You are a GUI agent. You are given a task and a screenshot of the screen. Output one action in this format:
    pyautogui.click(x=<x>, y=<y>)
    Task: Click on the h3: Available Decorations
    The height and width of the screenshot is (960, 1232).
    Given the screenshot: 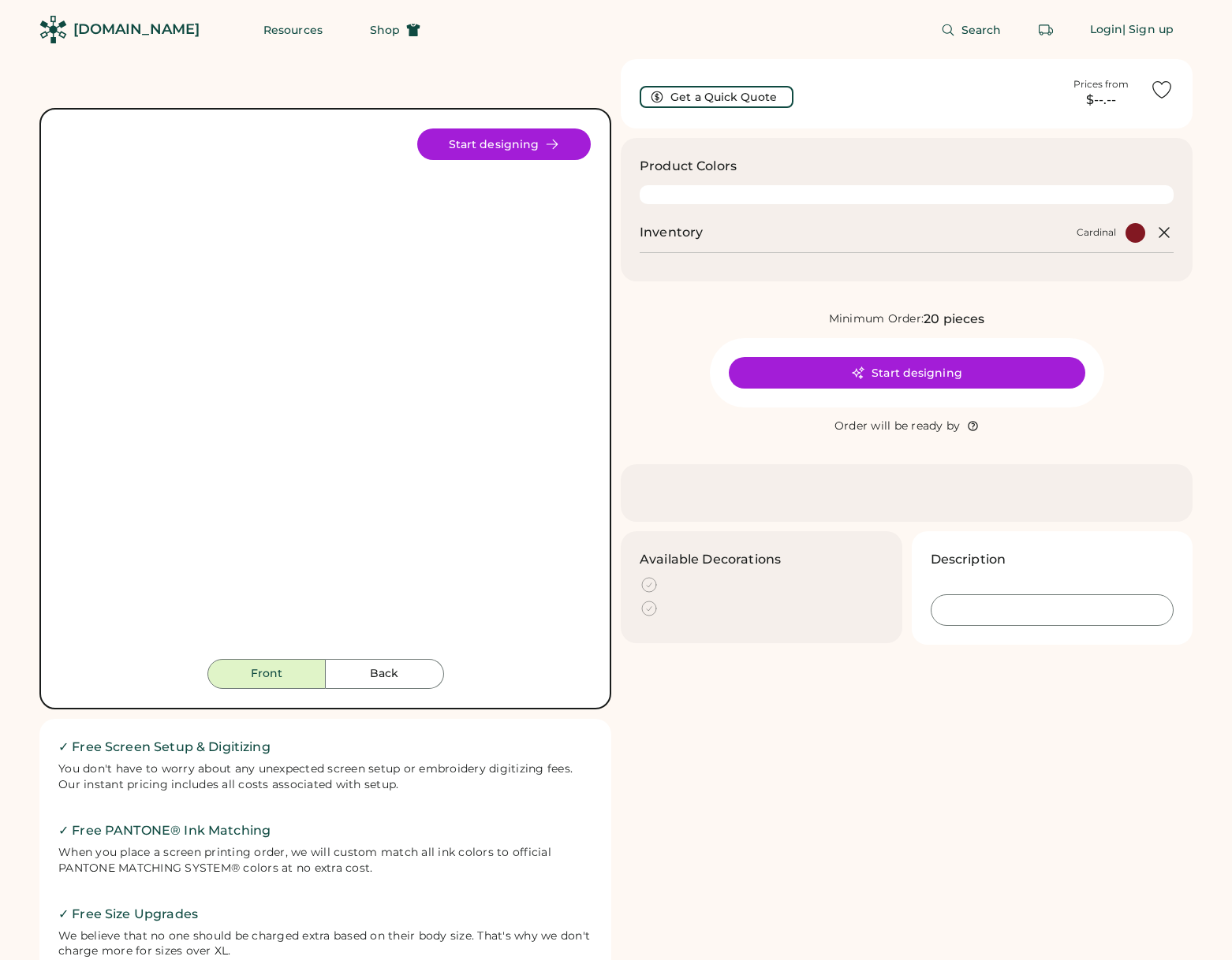 What is the action you would take?
    pyautogui.click(x=710, y=559)
    